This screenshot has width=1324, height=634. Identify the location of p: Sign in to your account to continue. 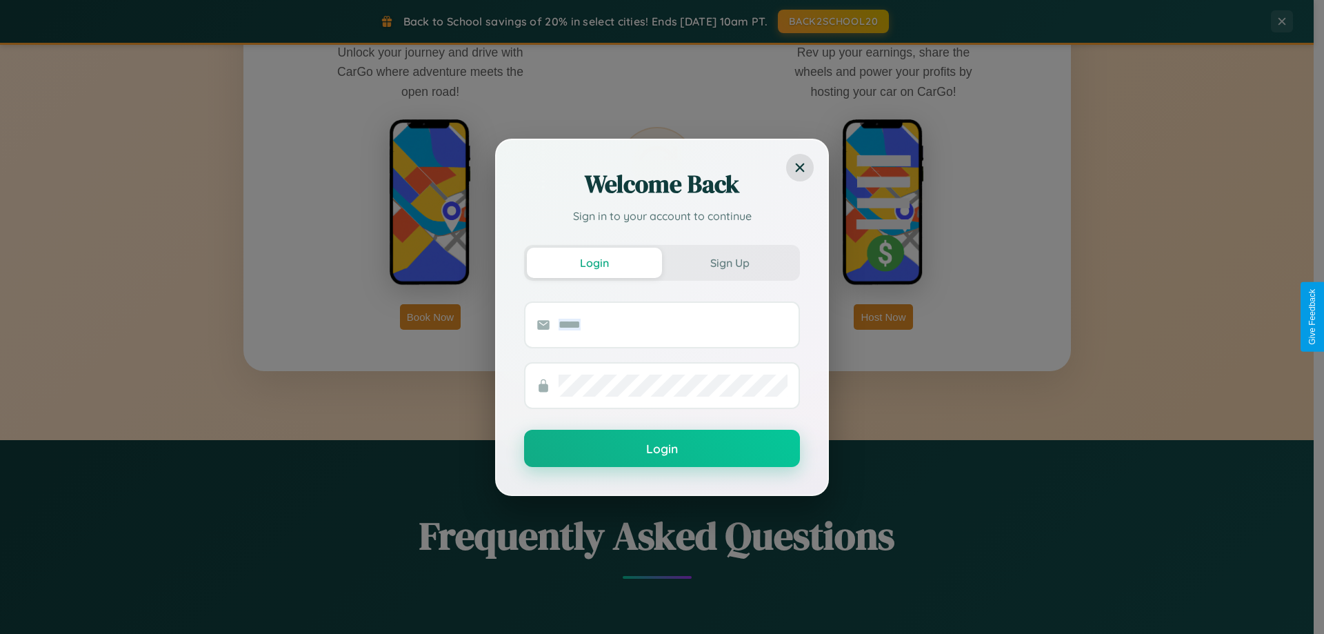
(662, 216).